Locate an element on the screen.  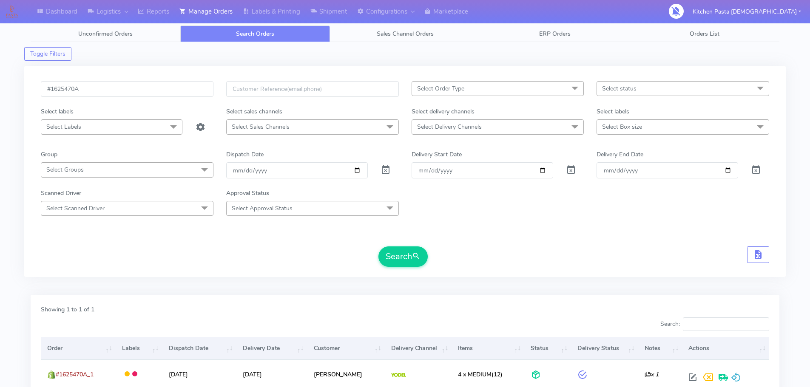
th: Customer: activate to sort column ascending is located at coordinates (346, 349).